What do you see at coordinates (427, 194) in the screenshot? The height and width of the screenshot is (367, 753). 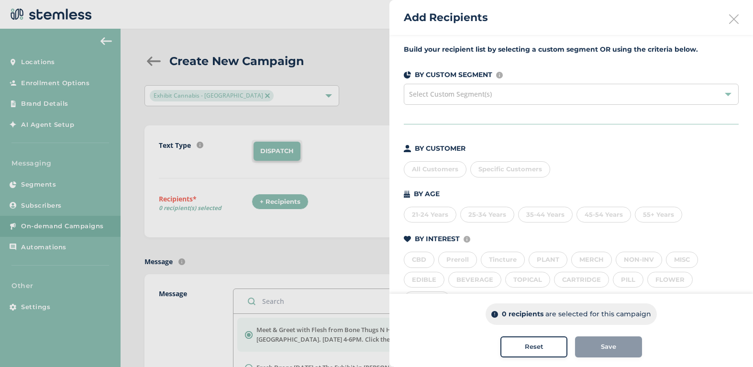 I see `p: BY AGE` at bounding box center [427, 194].